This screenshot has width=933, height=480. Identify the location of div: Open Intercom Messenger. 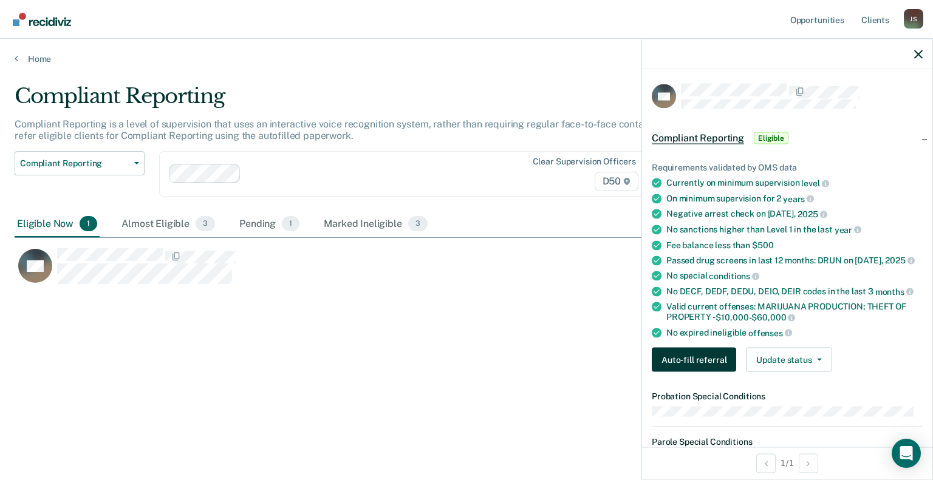
(906, 454).